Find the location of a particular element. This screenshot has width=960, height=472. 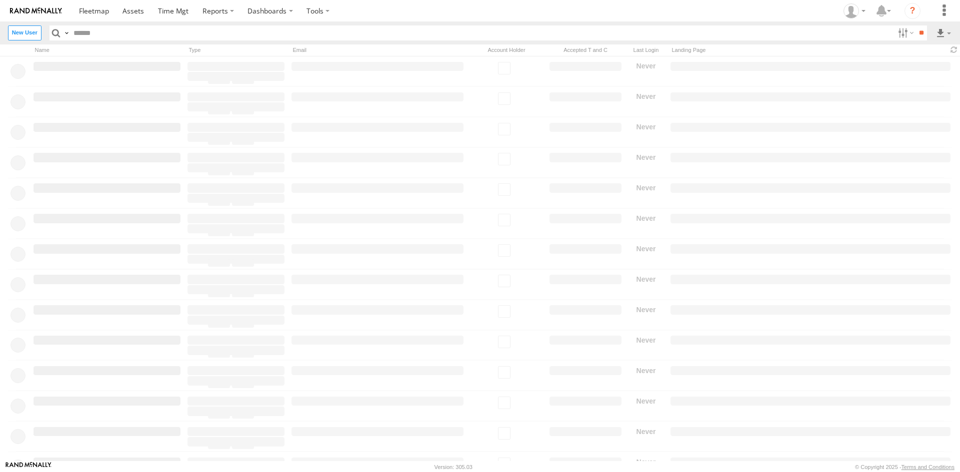

a: Terms and Conditions is located at coordinates (928, 467).